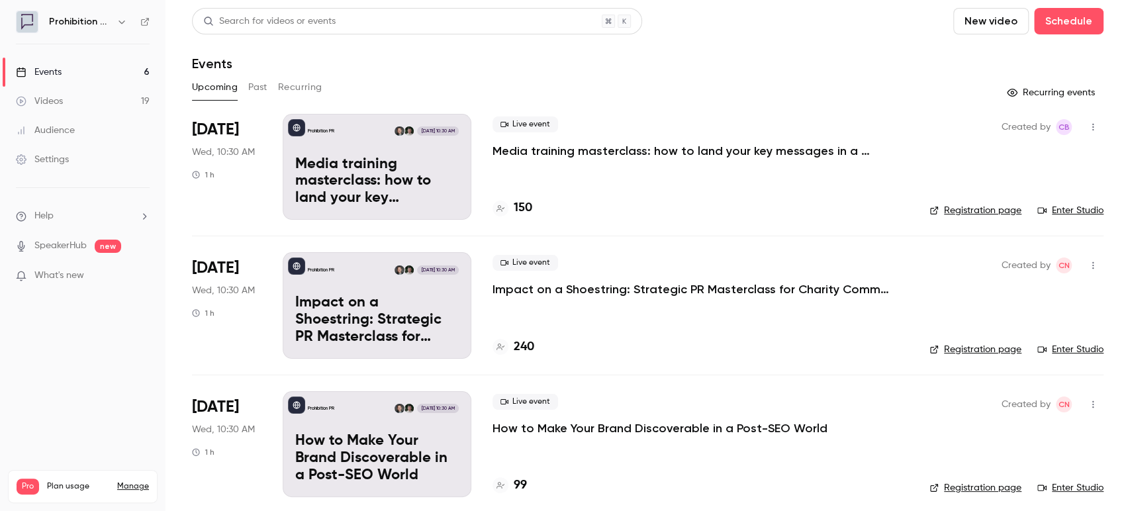 This screenshot has height=511, width=1130. What do you see at coordinates (1064, 127) in the screenshot?
I see `span: Claire Beaumont` at bounding box center [1064, 127].